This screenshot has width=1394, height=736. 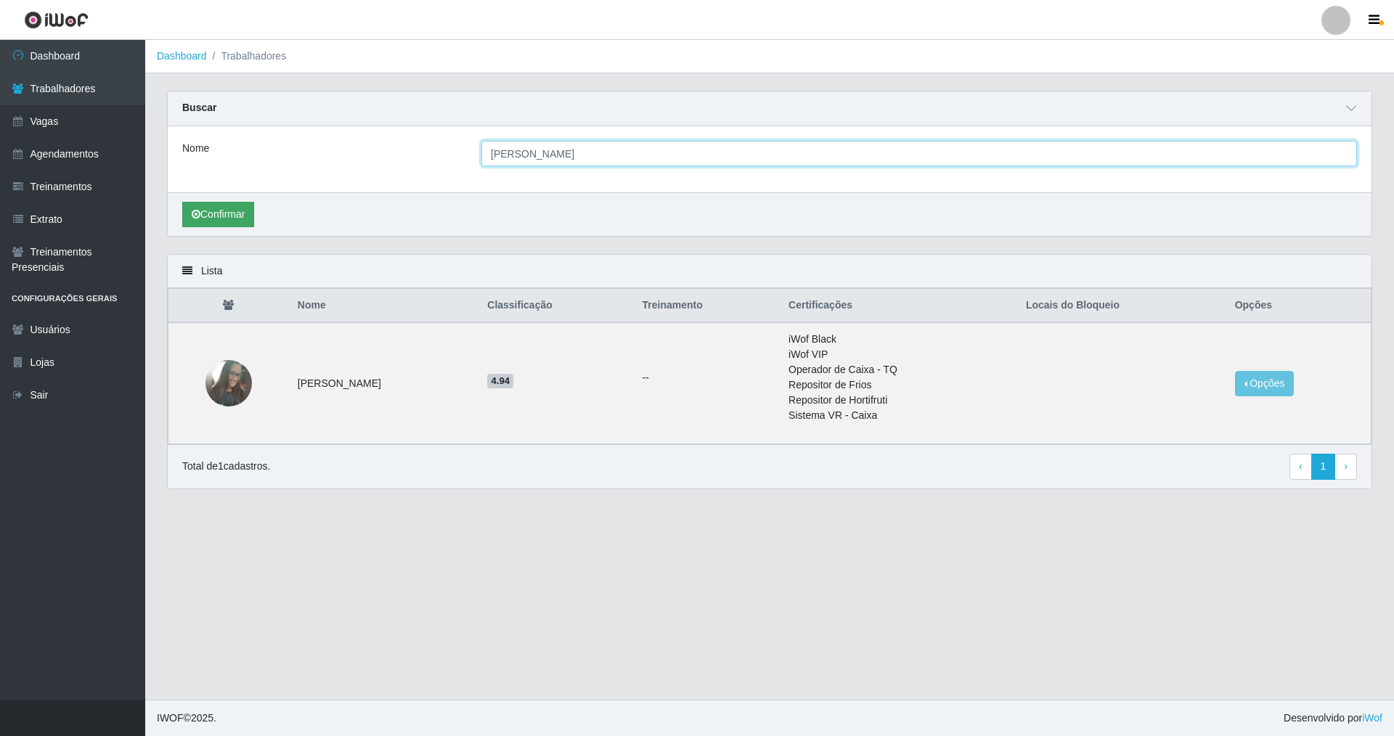 What do you see at coordinates (1264, 383) in the screenshot?
I see `button: Opções` at bounding box center [1264, 383].